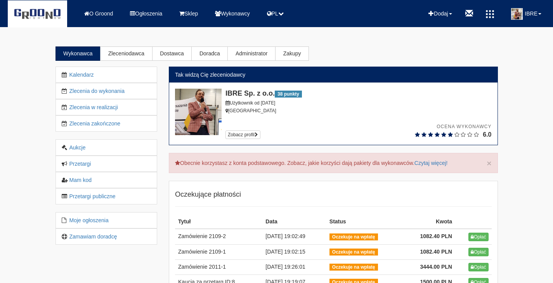 This screenshot has height=283, width=553. I want to click on li: Kalendarz, so click(106, 75).